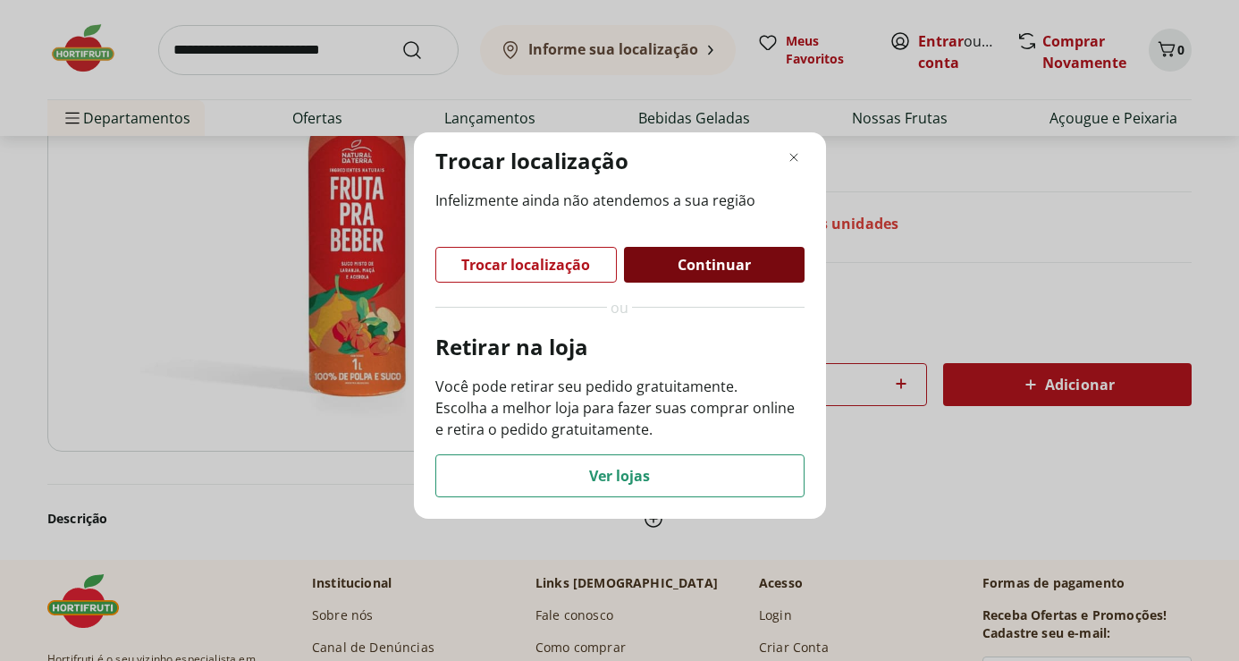  Describe the element at coordinates (532, 161) in the screenshot. I see `p: Trocar localização` at that location.